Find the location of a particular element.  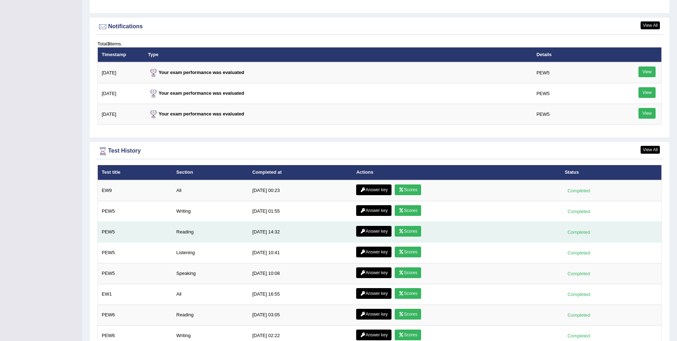

b: 3 is located at coordinates (108, 44).